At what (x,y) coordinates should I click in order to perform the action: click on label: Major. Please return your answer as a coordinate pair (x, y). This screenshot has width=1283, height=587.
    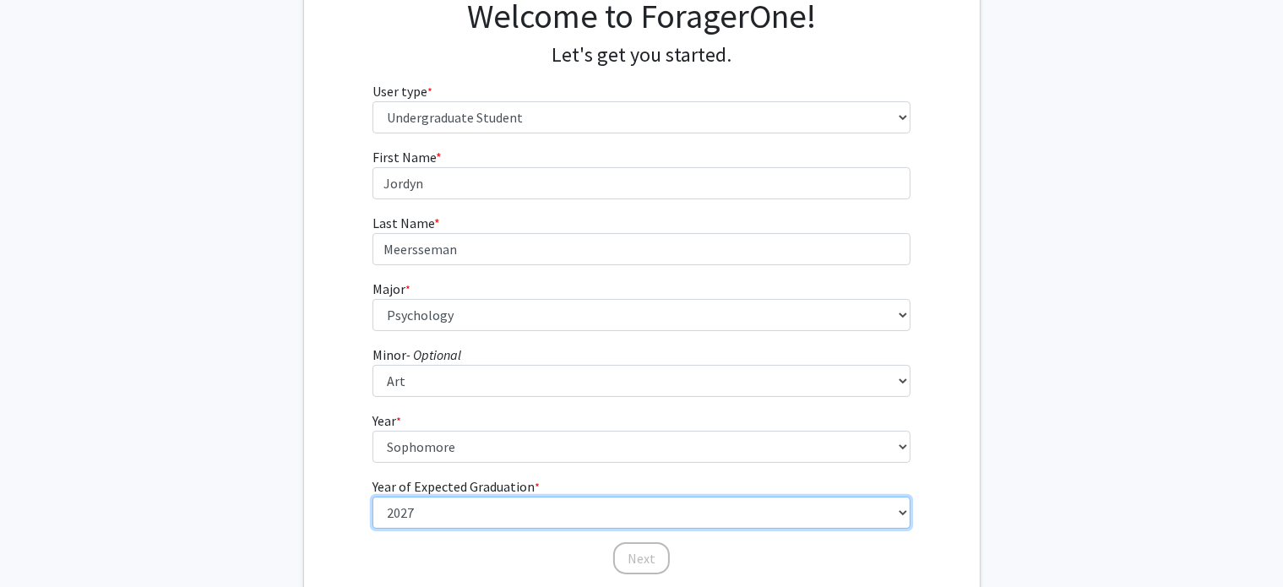
    Looking at the image, I should click on (391, 289).